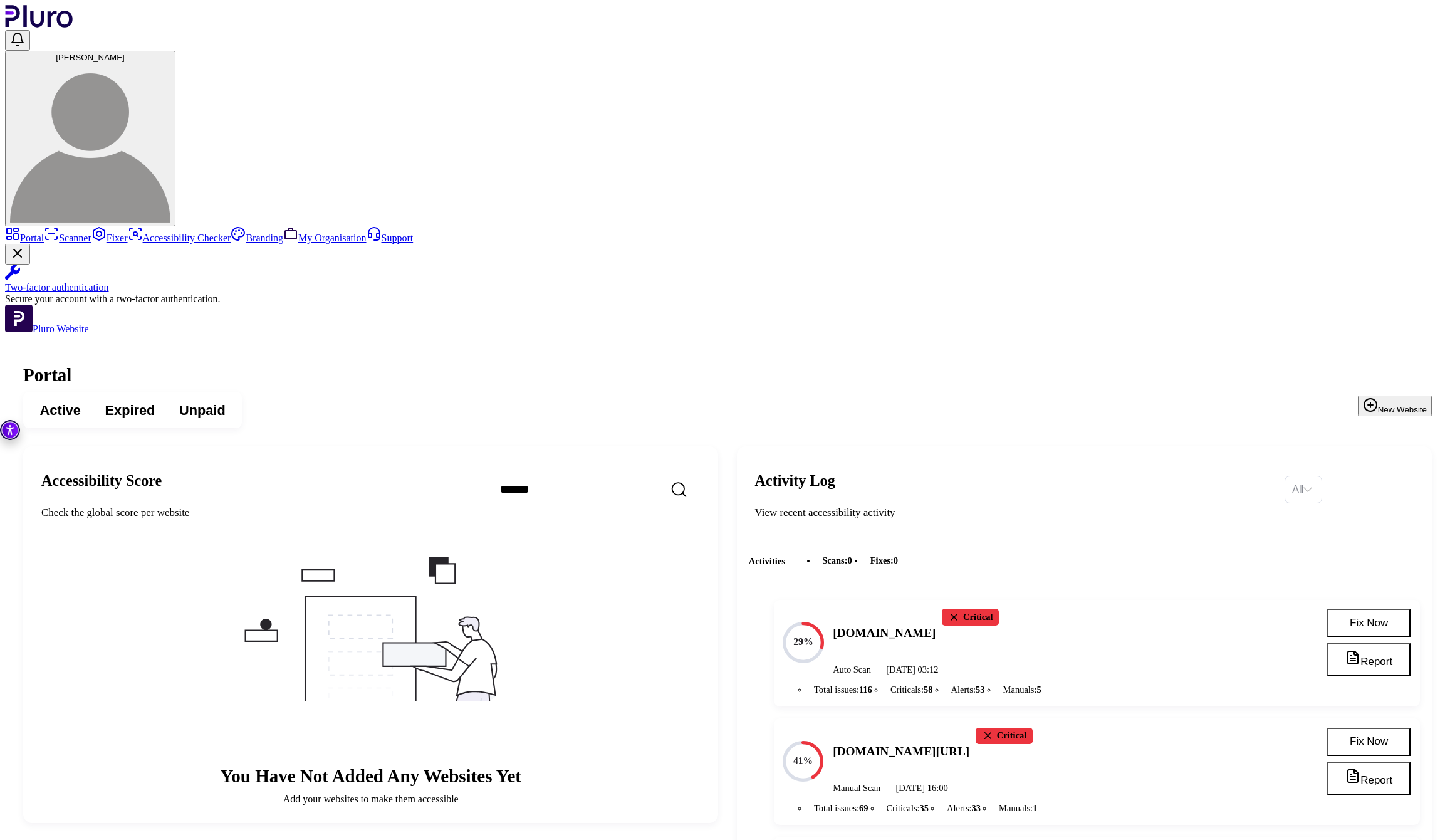 Image resolution: width=1455 pixels, height=840 pixels. I want to click on a: Support, so click(389, 237).